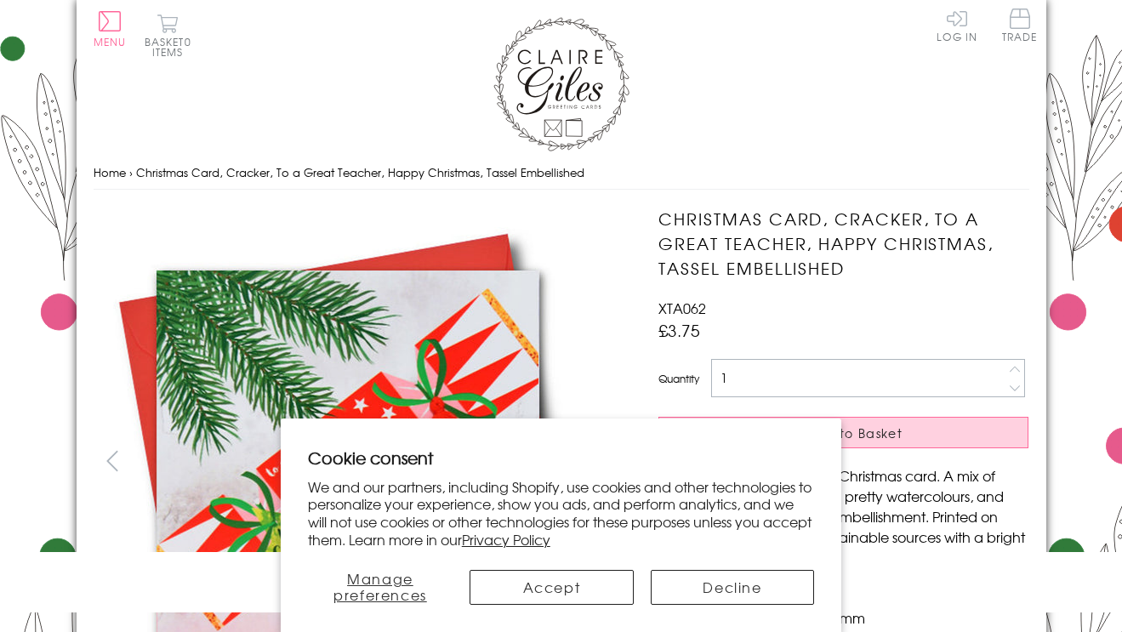 Image resolution: width=1122 pixels, height=632 pixels. I want to click on span: XTA062, so click(682, 308).